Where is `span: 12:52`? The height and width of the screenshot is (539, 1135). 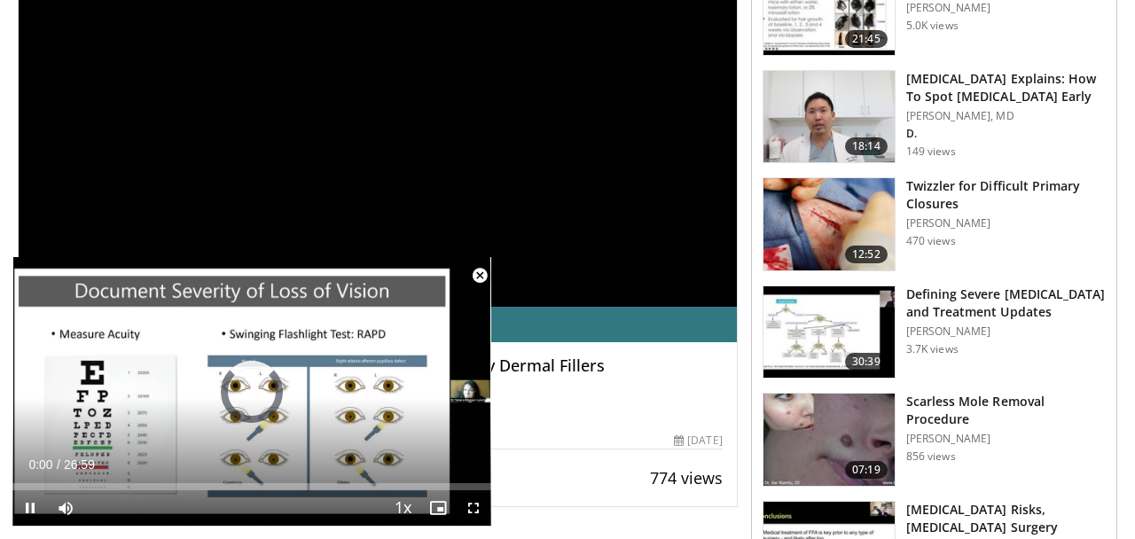
span: 12:52 is located at coordinates (867, 255).